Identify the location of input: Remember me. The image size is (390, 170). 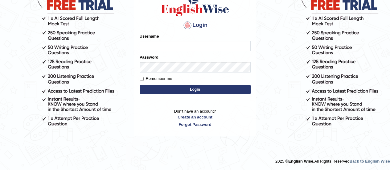
(141, 79).